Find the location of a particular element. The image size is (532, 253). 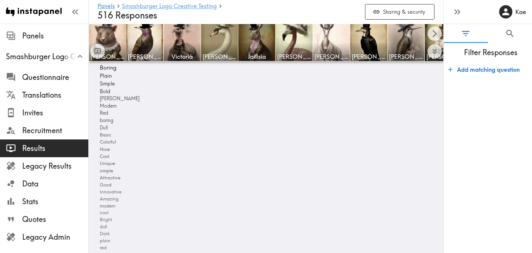

span: Unique is located at coordinates (106, 163).